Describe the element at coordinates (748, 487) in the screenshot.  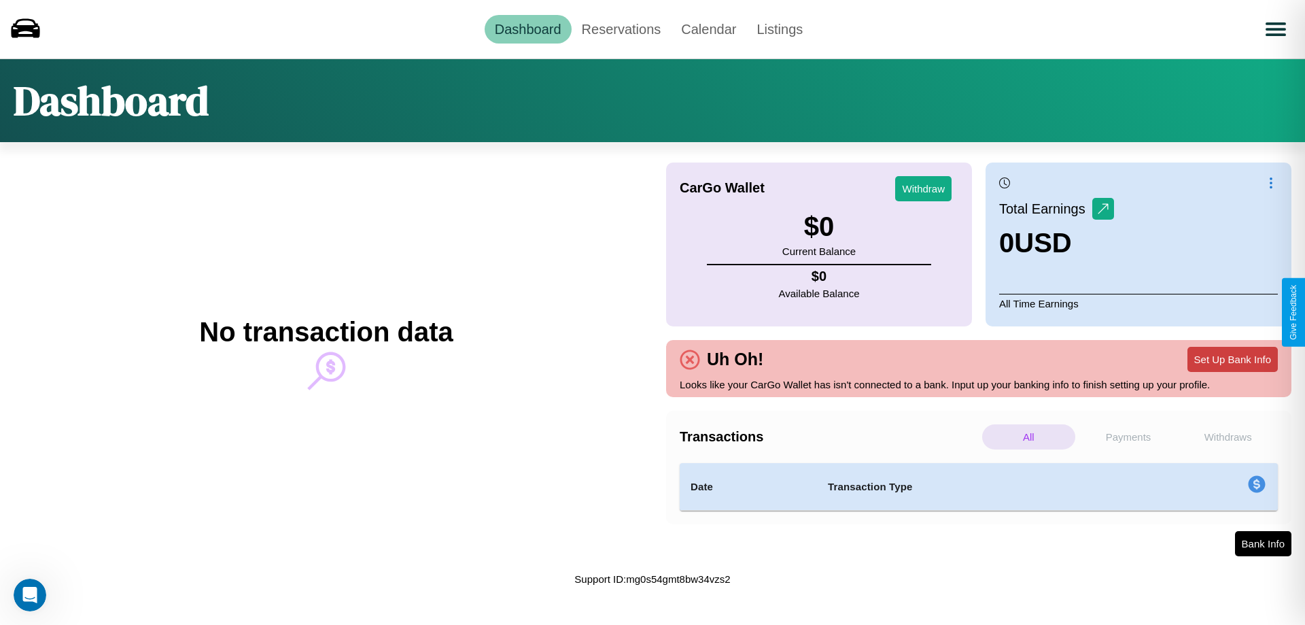
I see `h4: Date` at that location.